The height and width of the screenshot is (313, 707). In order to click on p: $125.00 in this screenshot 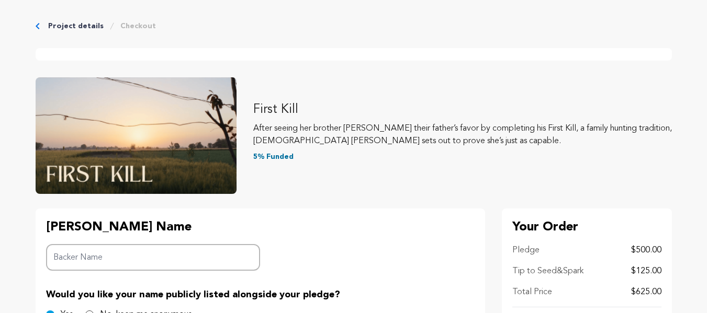, I will do `click(646, 272)`.